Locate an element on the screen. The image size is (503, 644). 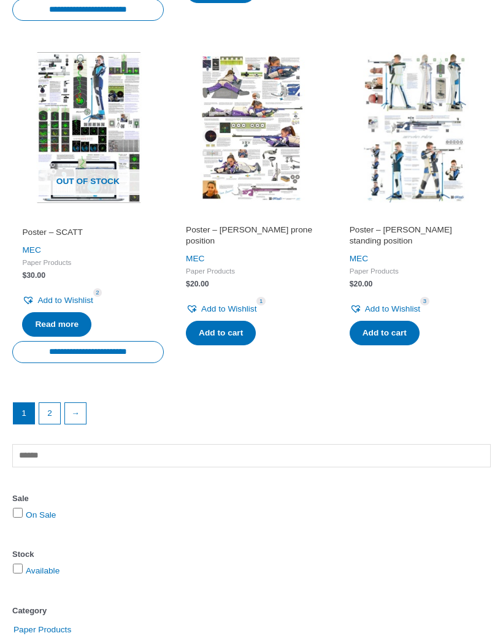
h2: Poster – SCATT is located at coordinates (88, 233).